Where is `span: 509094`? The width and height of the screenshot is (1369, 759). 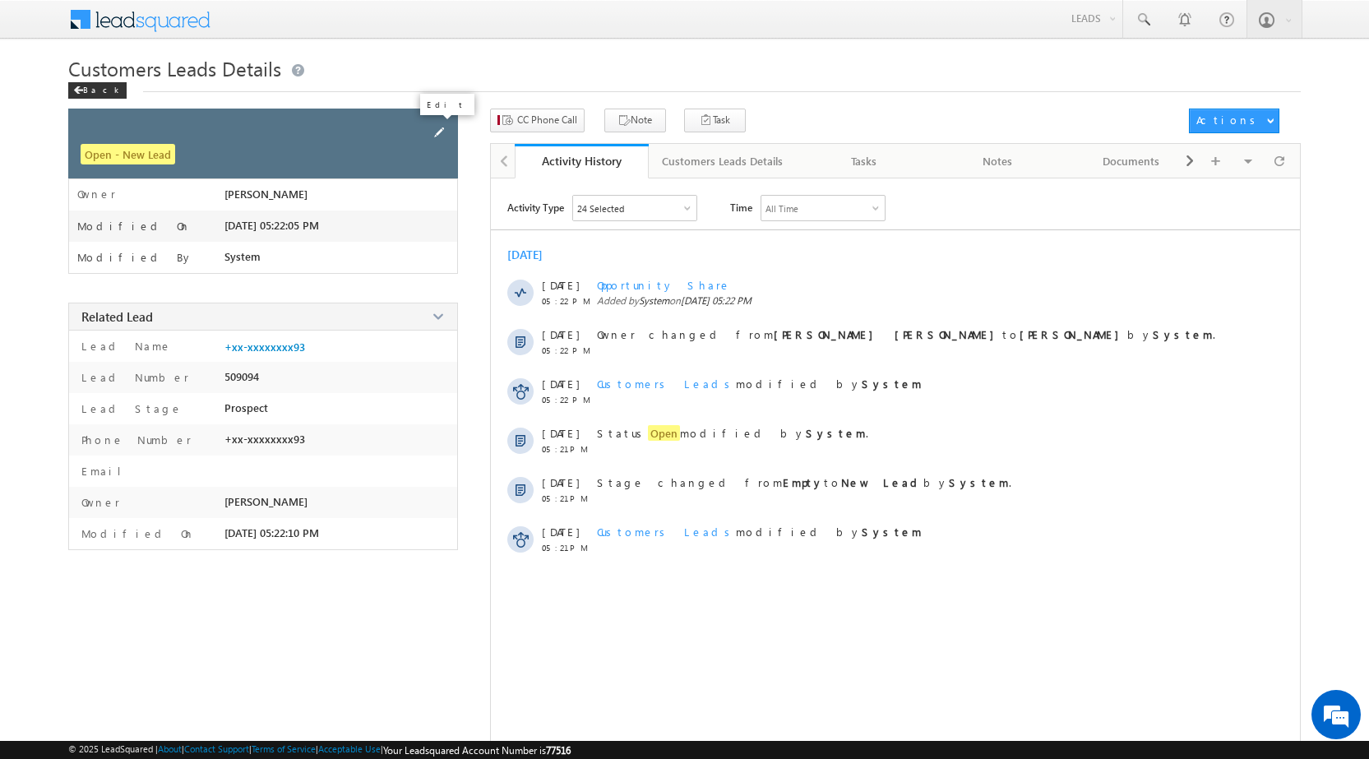 span: 509094 is located at coordinates (242, 377).